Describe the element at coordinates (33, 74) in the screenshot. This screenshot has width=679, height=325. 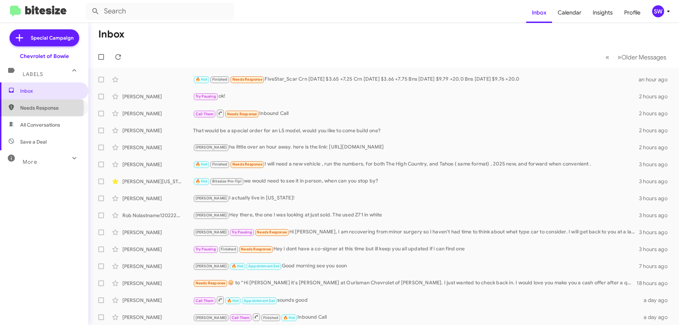
I see `span: Labels` at that location.